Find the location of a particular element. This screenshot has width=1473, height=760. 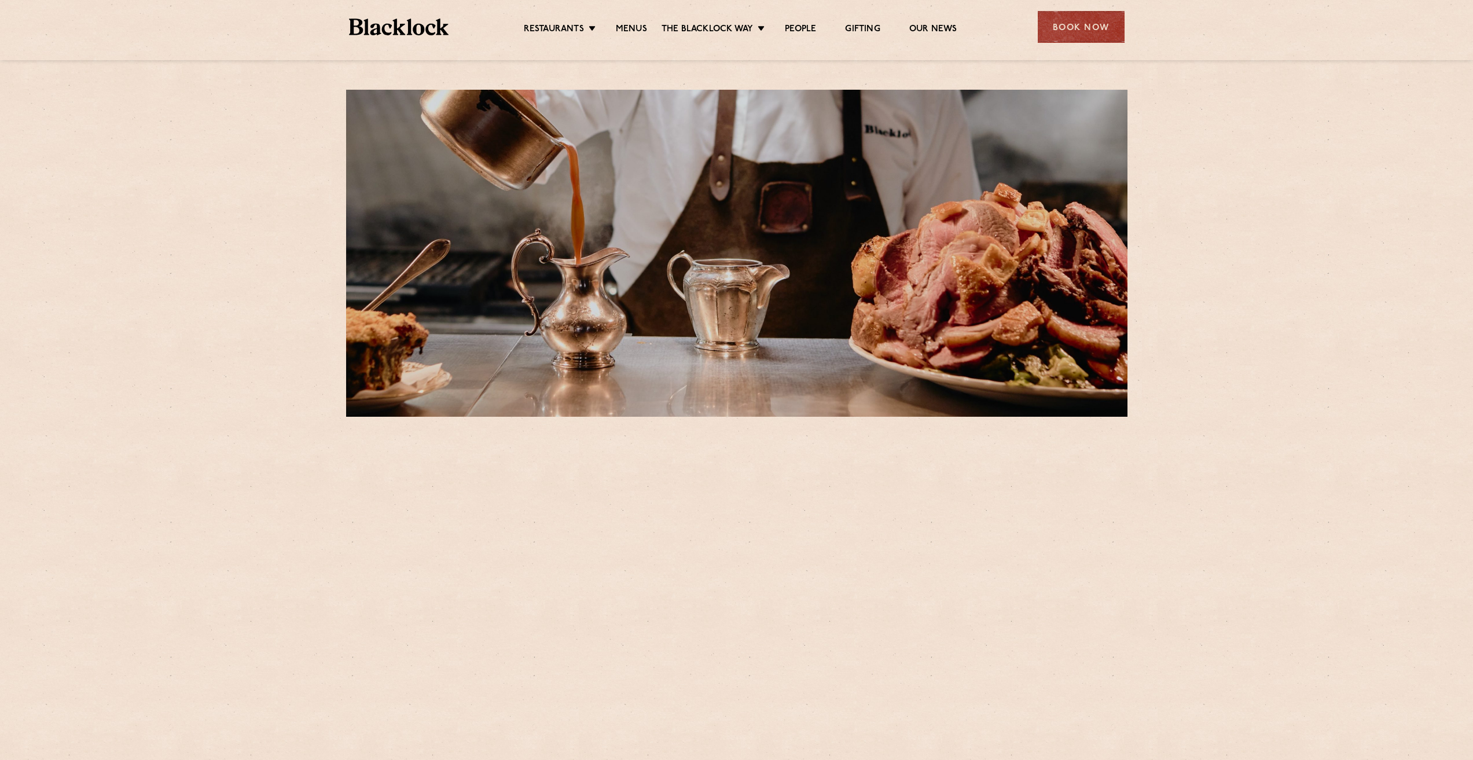

img: BL_Textured_Logo-footer-cropped.svg is located at coordinates (399, 27).